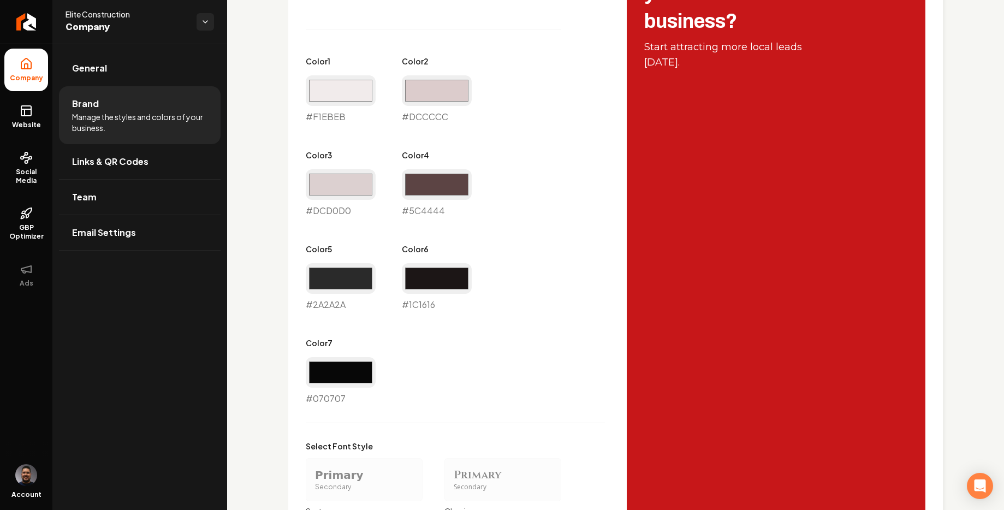 Image resolution: width=1004 pixels, height=510 pixels. I want to click on div: #070707, so click(341, 381).